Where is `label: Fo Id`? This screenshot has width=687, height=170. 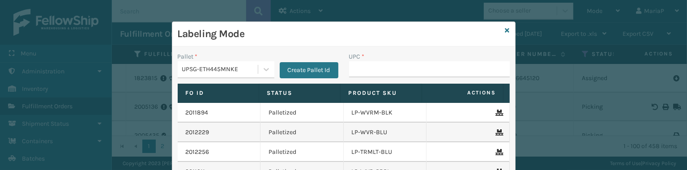
label: Fo Id is located at coordinates (218, 93).